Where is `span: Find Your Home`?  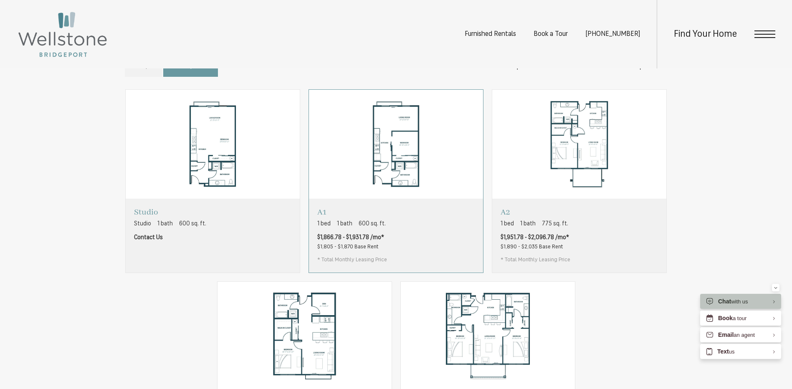 span: Find Your Home is located at coordinates (705, 34).